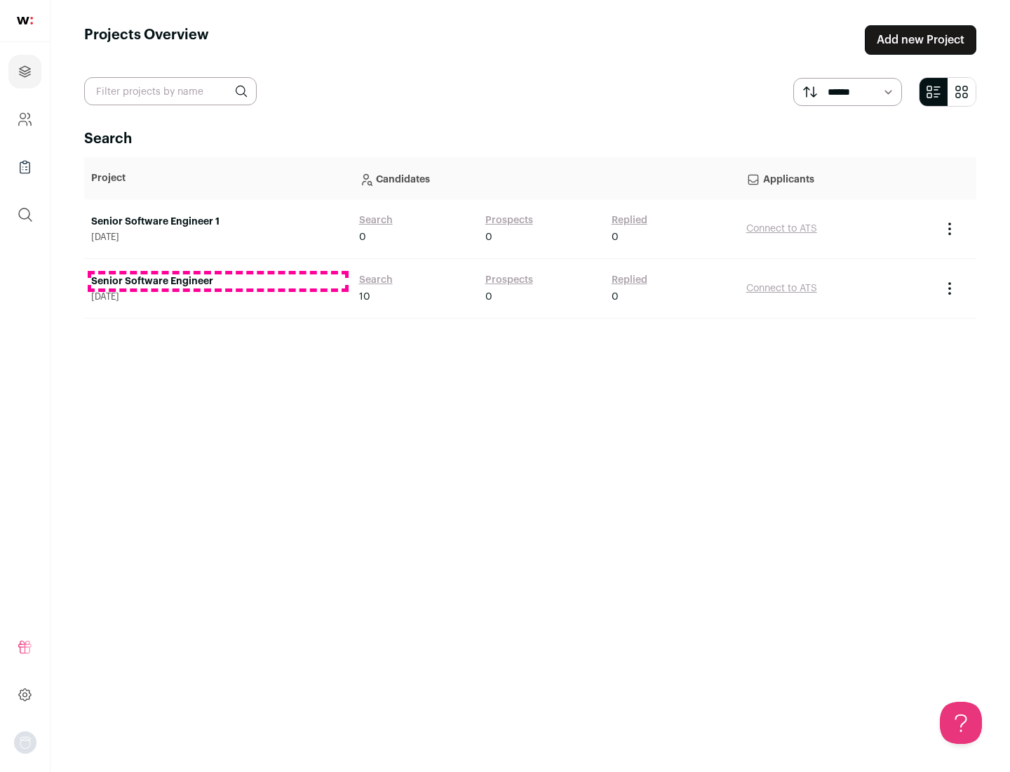  I want to click on a: Company and ATS Settings, so click(25, 119).